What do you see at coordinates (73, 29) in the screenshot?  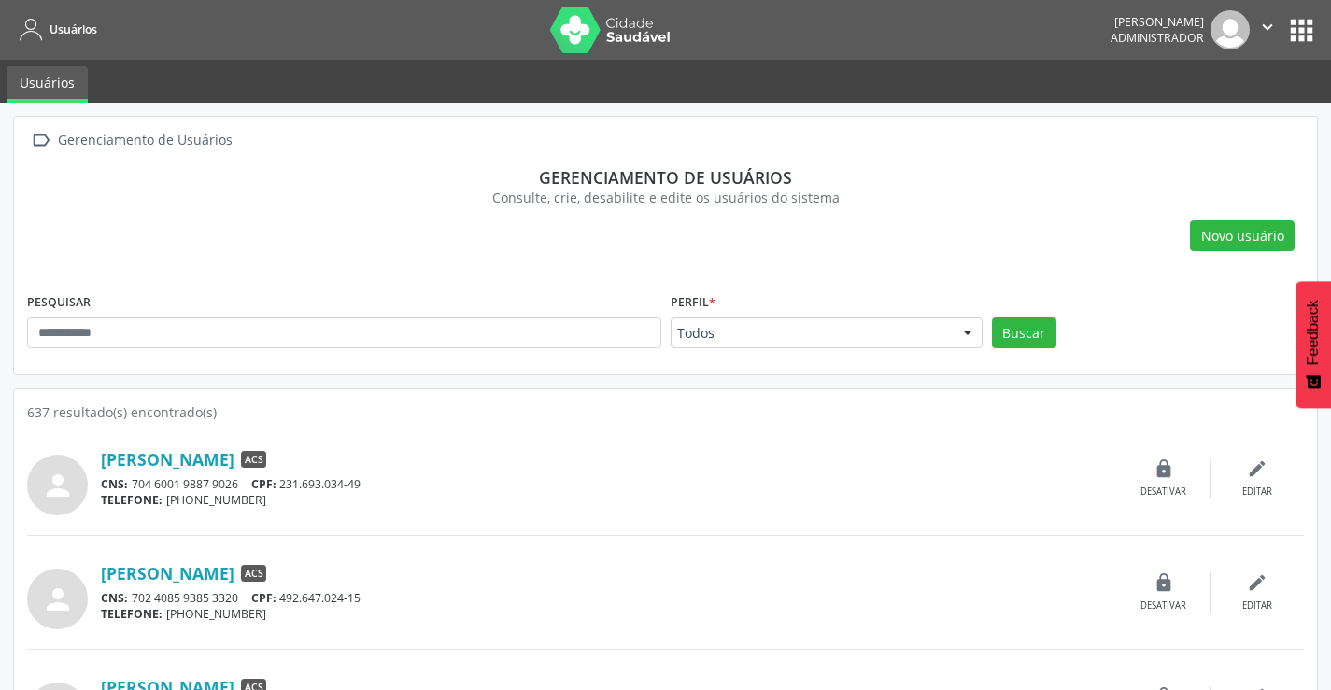 I see `span: Usuários` at bounding box center [73, 29].